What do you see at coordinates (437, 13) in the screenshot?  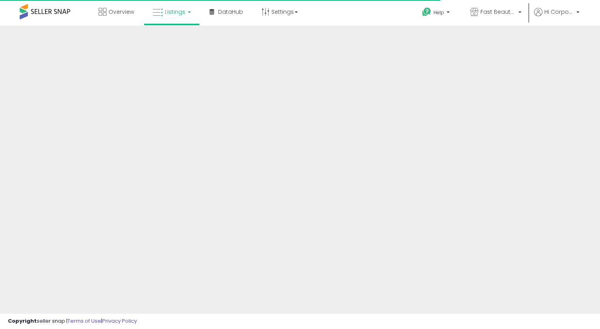 I see `a: Help` at bounding box center [437, 13].